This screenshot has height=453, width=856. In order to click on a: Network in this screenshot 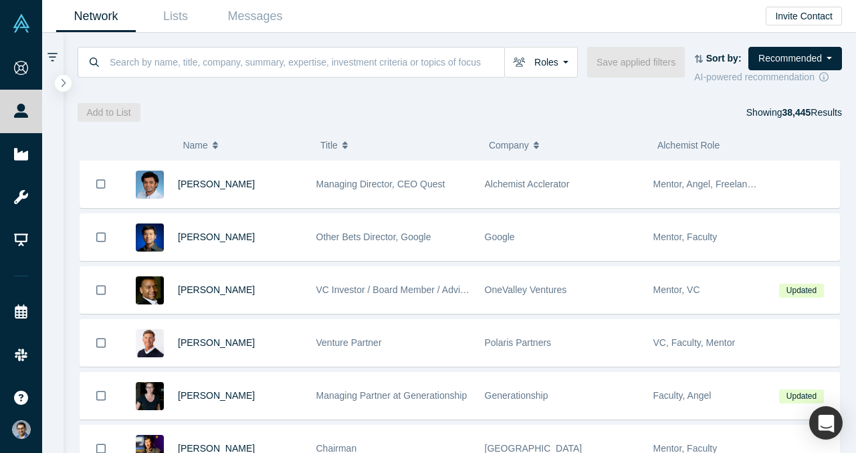, I will do `click(96, 16)`.